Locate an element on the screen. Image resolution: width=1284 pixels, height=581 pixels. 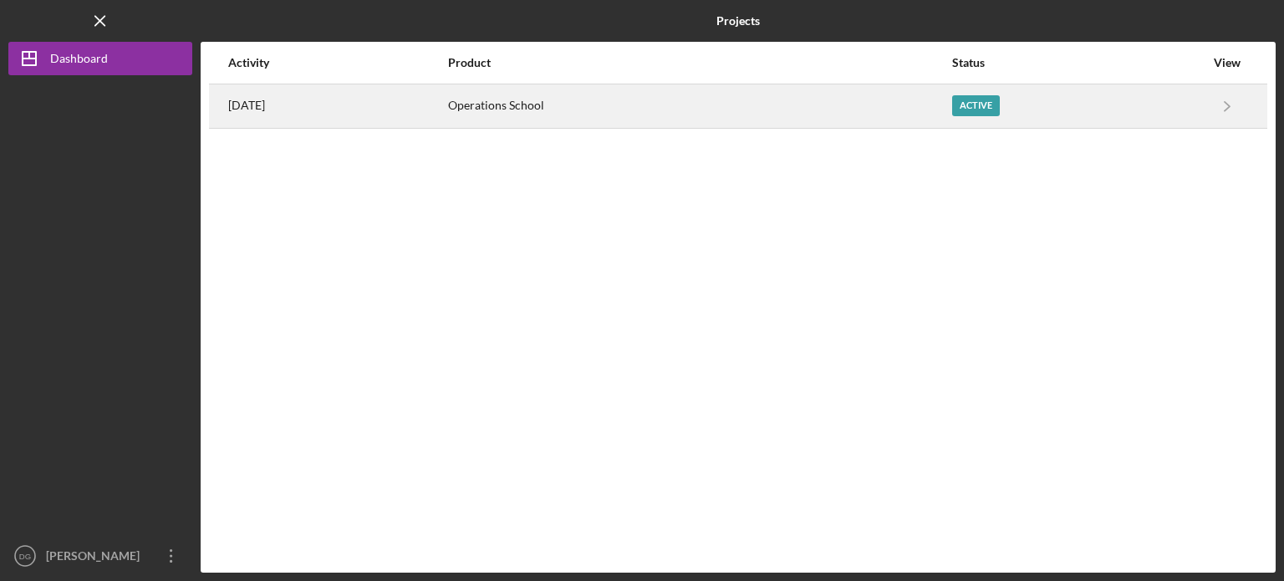
div: Status is located at coordinates (1079, 63).